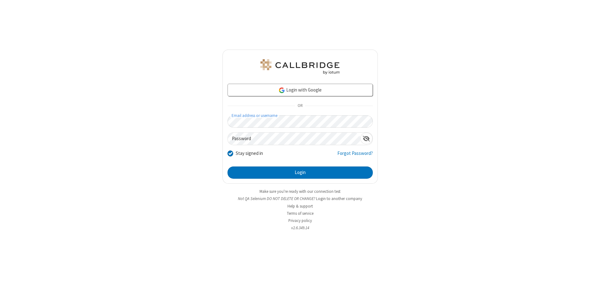 This screenshot has width=600, height=285. What do you see at coordinates (339, 199) in the screenshot?
I see `button: Login to another company` at bounding box center [339, 199].